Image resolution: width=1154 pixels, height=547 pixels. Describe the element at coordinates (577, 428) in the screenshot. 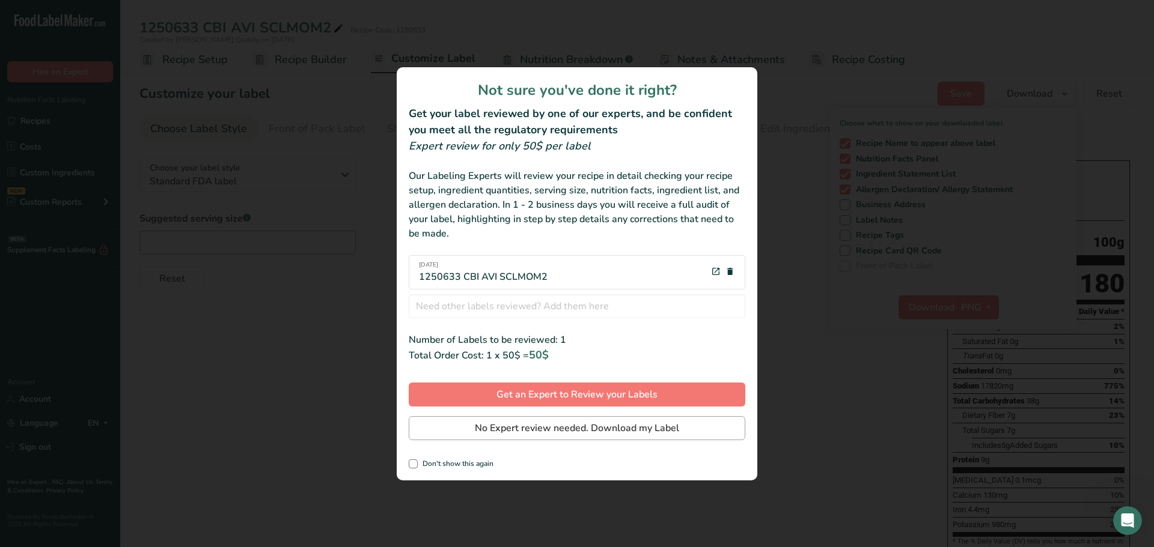

I see `button: No Expert review needed. Download my Label` at that location.